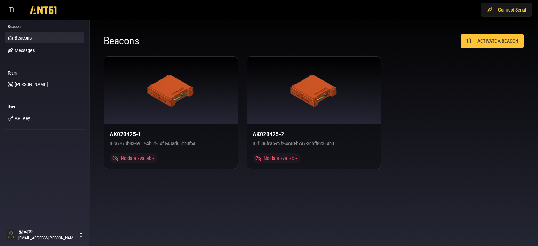  I want to click on button: ACTIVATE A BEACON, so click(492, 41).